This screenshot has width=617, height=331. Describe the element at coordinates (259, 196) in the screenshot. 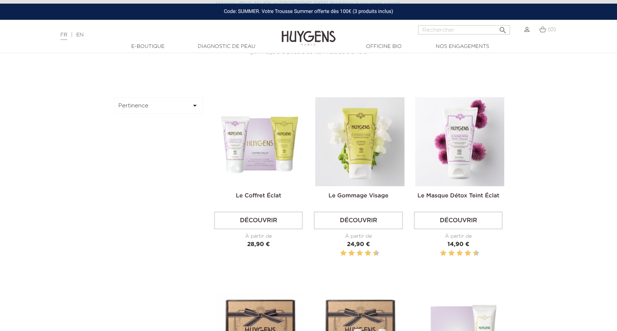

I see `a: Le Coffret Éclat` at that location.